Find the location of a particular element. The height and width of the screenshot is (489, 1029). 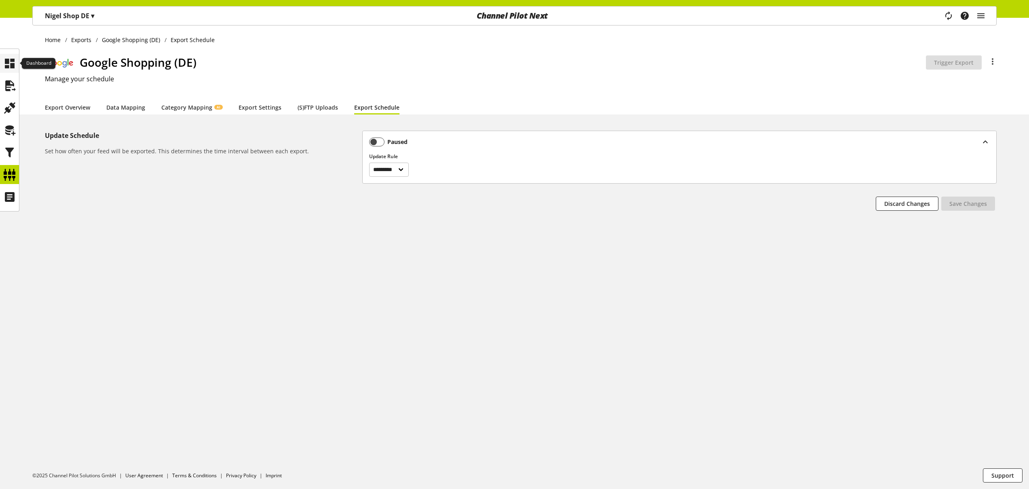

button: Save Changes is located at coordinates (968, 203).